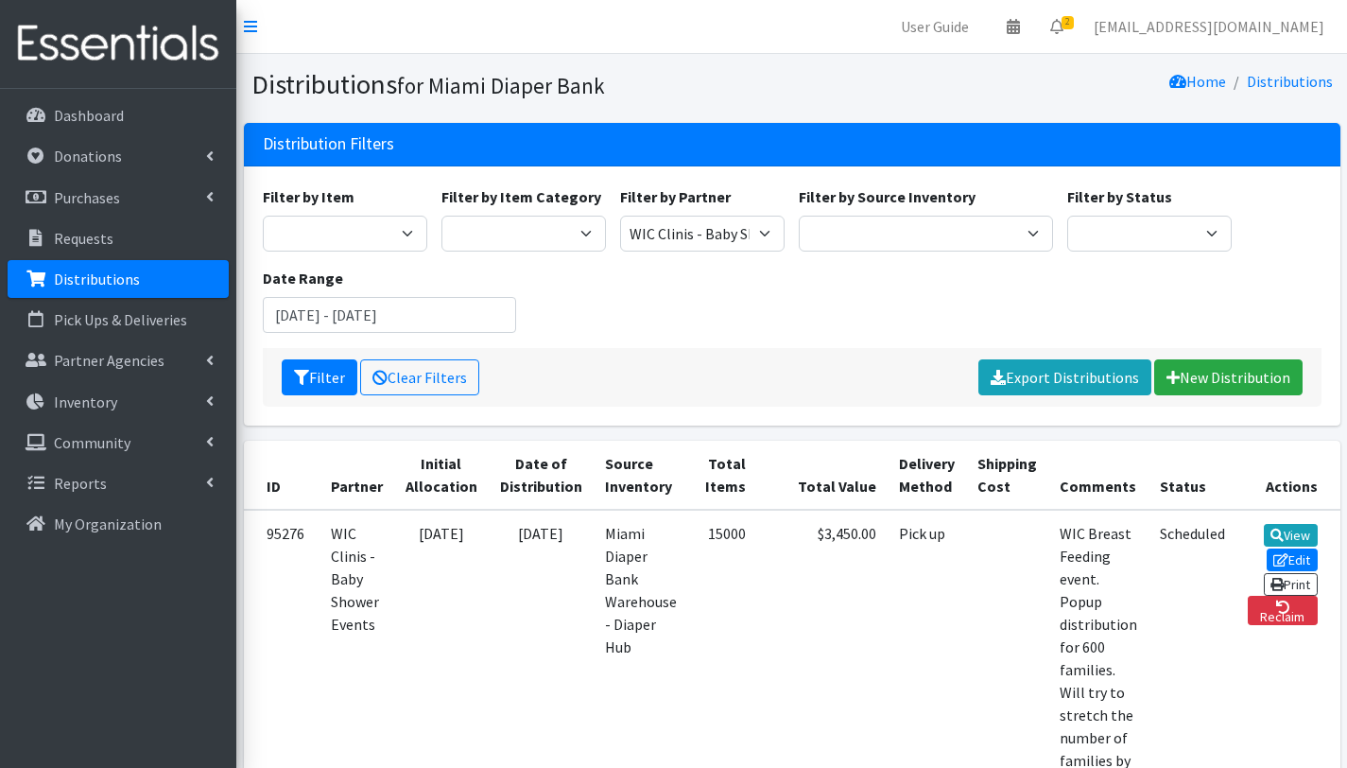 This screenshot has height=768, width=1347. What do you see at coordinates (887, 197) in the screenshot?
I see `label: Filter by Source Inventory` at bounding box center [887, 197].